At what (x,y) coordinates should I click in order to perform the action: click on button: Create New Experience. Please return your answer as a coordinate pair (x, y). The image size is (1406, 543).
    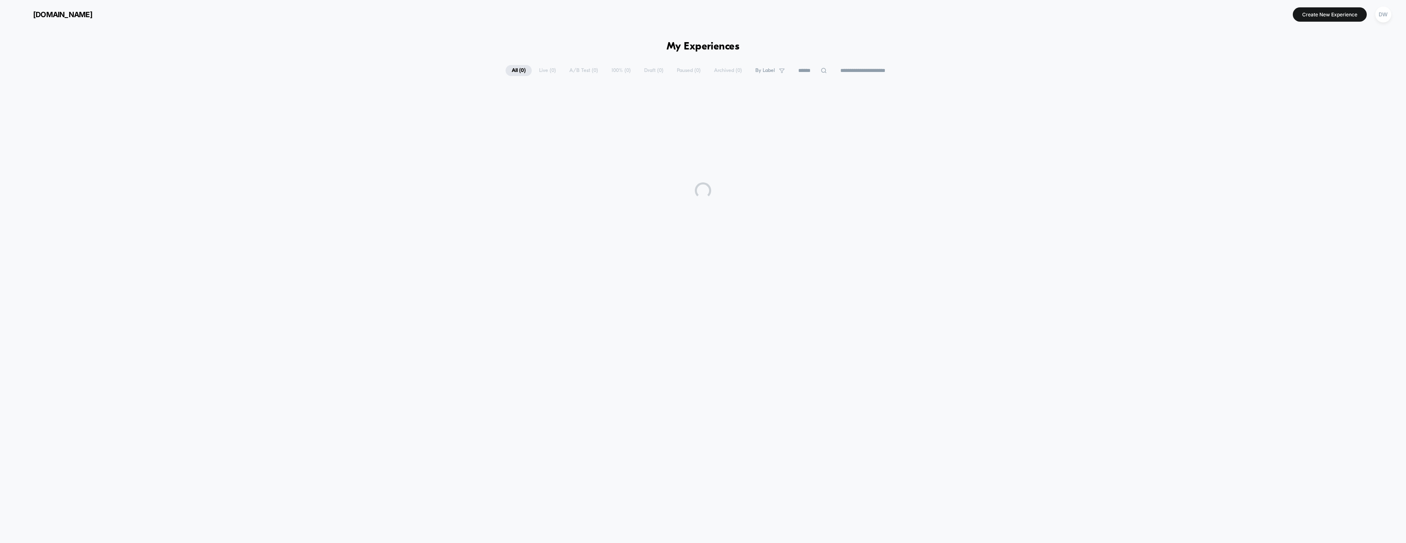
    Looking at the image, I should click on (1330, 14).